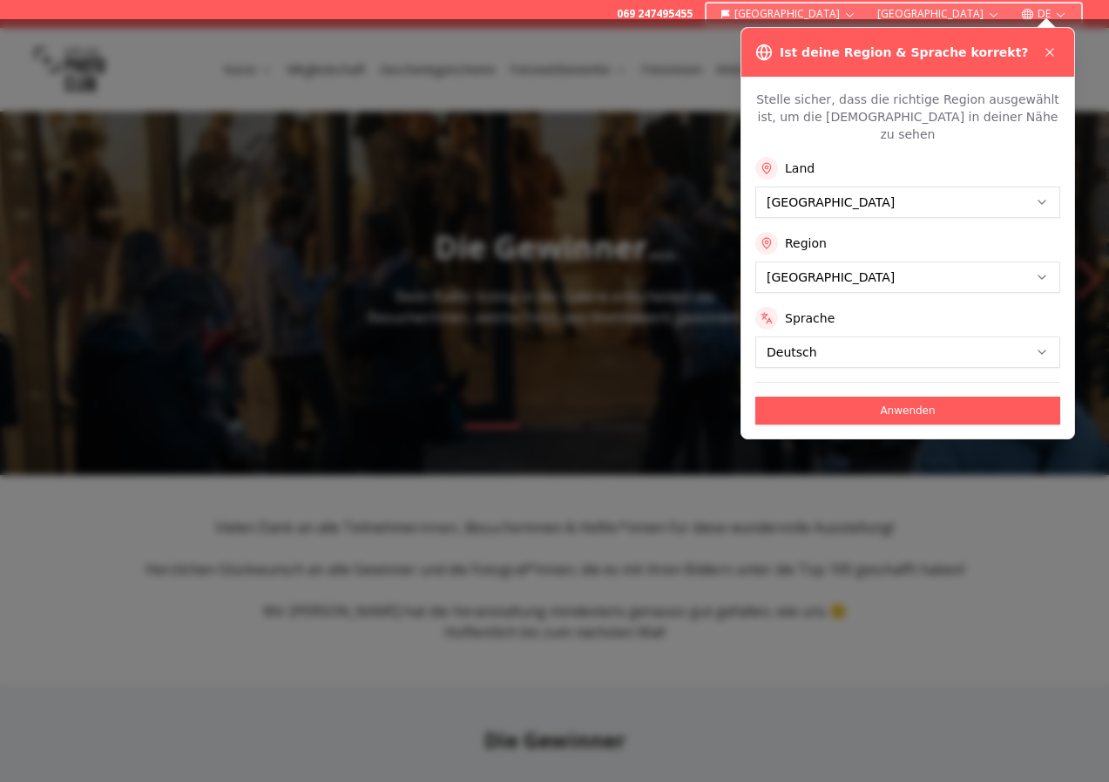 The width and height of the screenshot is (1109, 782). I want to click on a: 069 247495455, so click(654, 14).